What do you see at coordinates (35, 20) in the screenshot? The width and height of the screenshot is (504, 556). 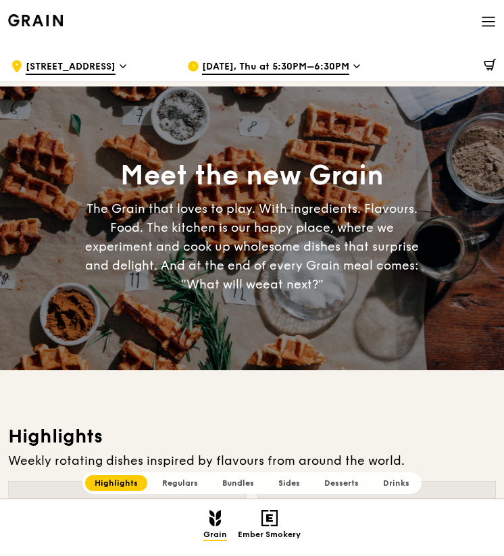 I see `img: Grain` at bounding box center [35, 20].